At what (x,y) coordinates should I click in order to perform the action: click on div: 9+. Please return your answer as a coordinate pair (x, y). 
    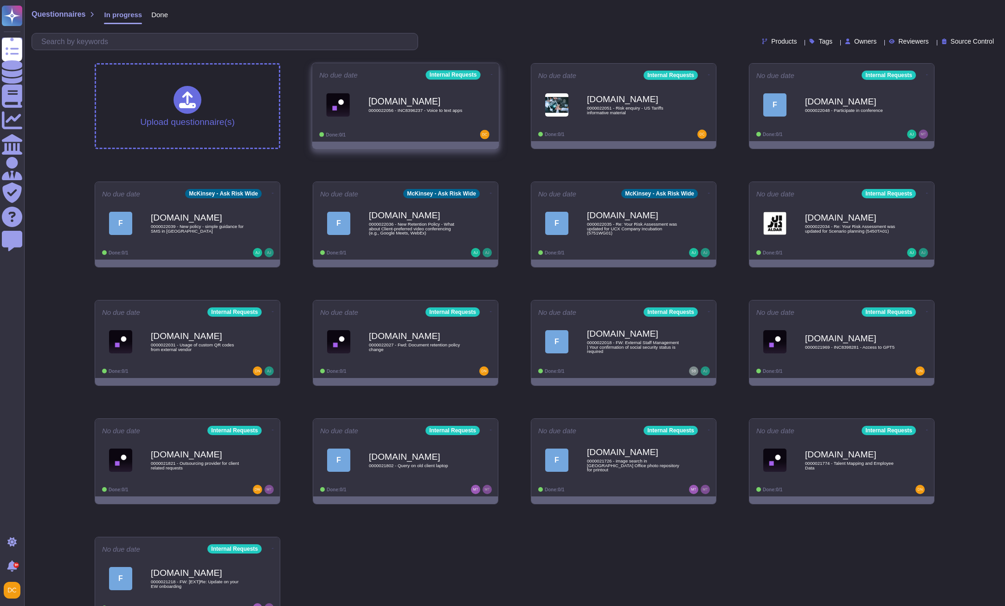
    Looking at the image, I should click on (16, 565).